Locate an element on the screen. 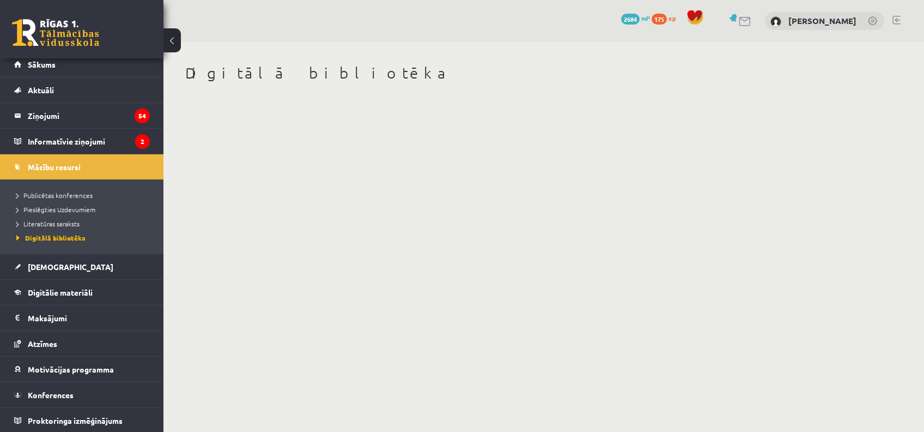  span: Digitālā bibliotēka is located at coordinates (51, 238).